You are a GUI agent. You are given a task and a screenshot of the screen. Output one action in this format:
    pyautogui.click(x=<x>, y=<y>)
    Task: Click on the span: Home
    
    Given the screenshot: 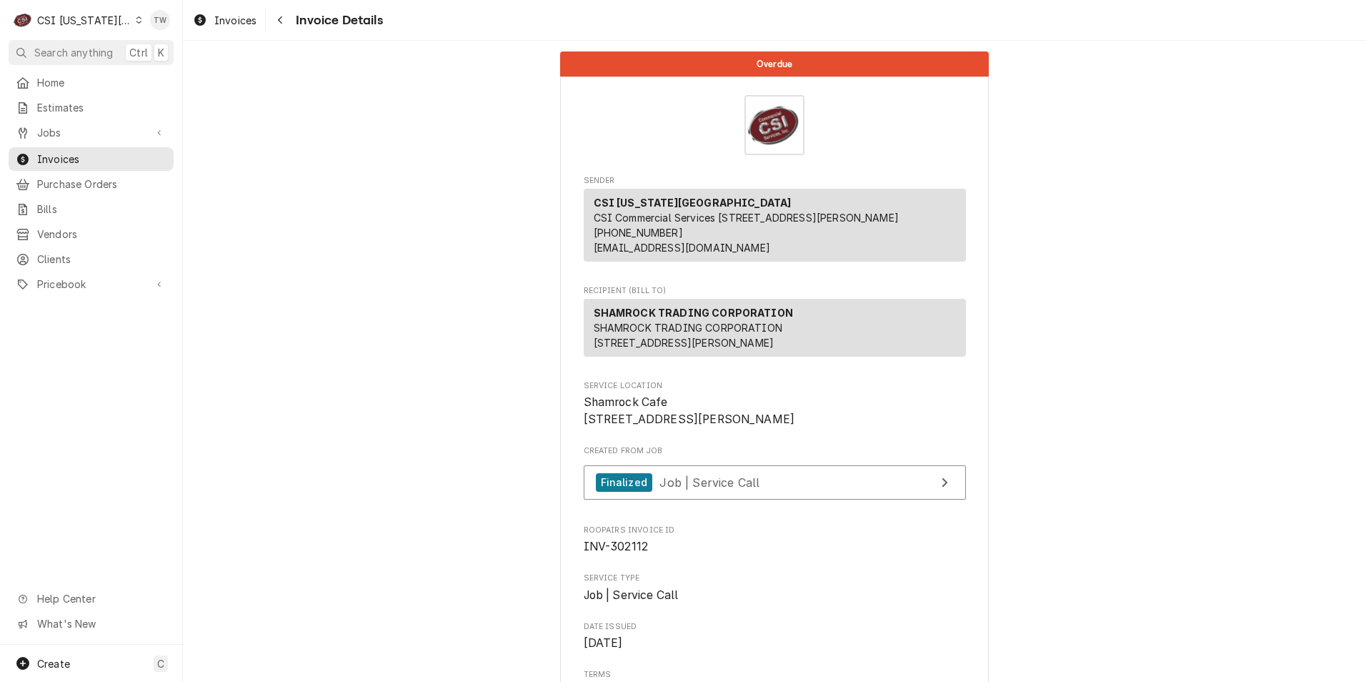 What is the action you would take?
    pyautogui.click(x=101, y=82)
    